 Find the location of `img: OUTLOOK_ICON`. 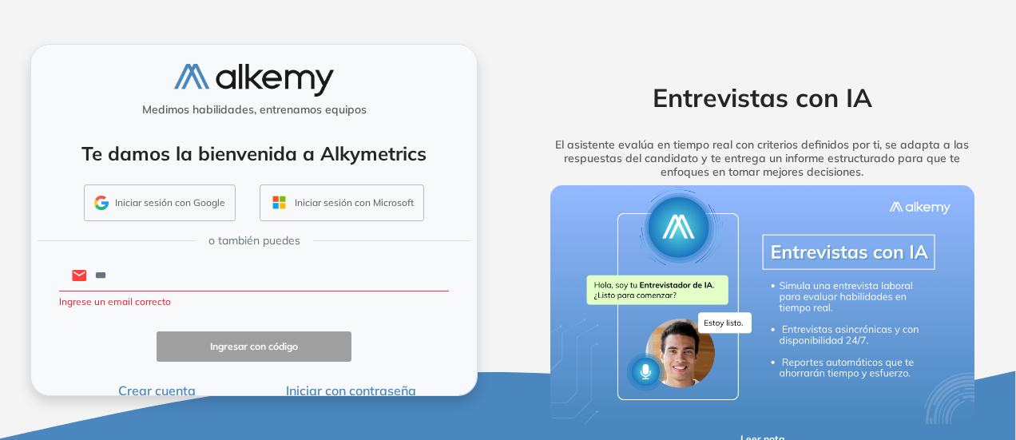

img: OUTLOOK_ICON is located at coordinates (279, 202).